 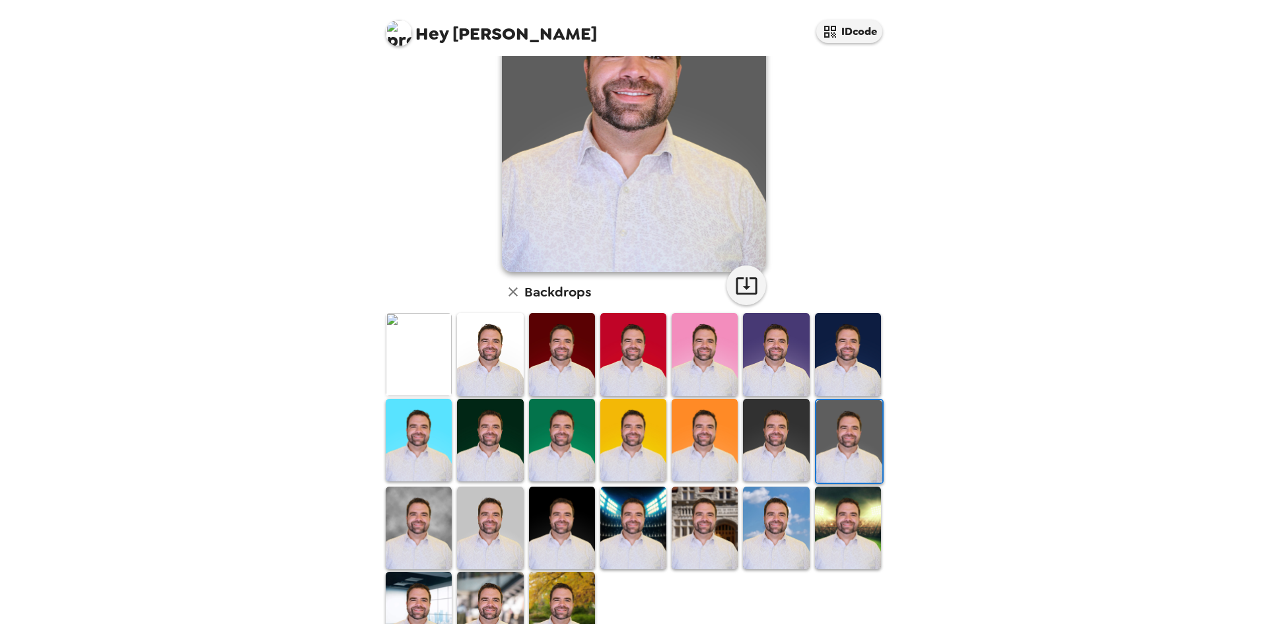 What do you see at coordinates (432, 34) in the screenshot?
I see `span: Hey` at bounding box center [432, 34].